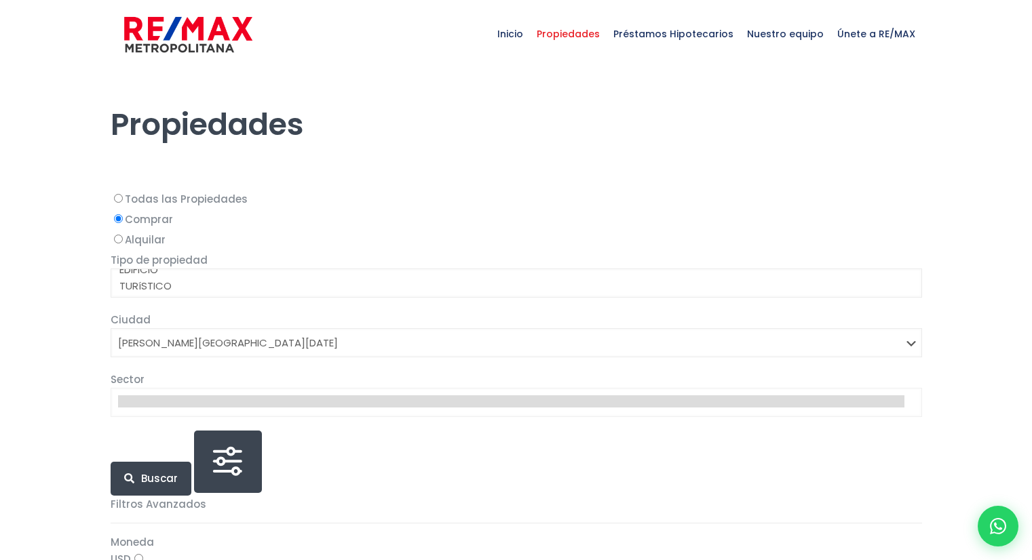 The width and height of the screenshot is (1032, 560). Describe the element at coordinates (516, 106) in the screenshot. I see `h1: Propiedades` at that location.